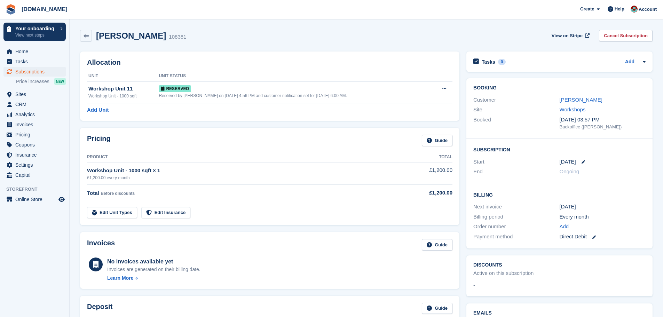 The height and width of the screenshot is (317, 663). I want to click on div: Learn More, so click(120, 278).